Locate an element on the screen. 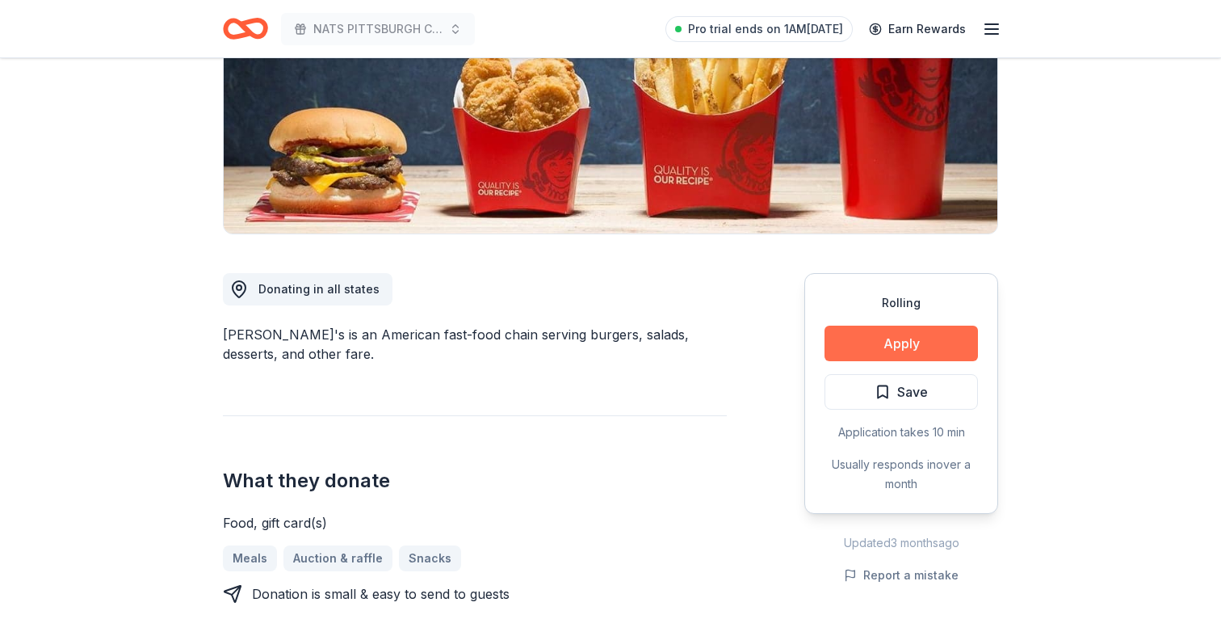  a: Earn Rewards is located at coordinates (918, 29).